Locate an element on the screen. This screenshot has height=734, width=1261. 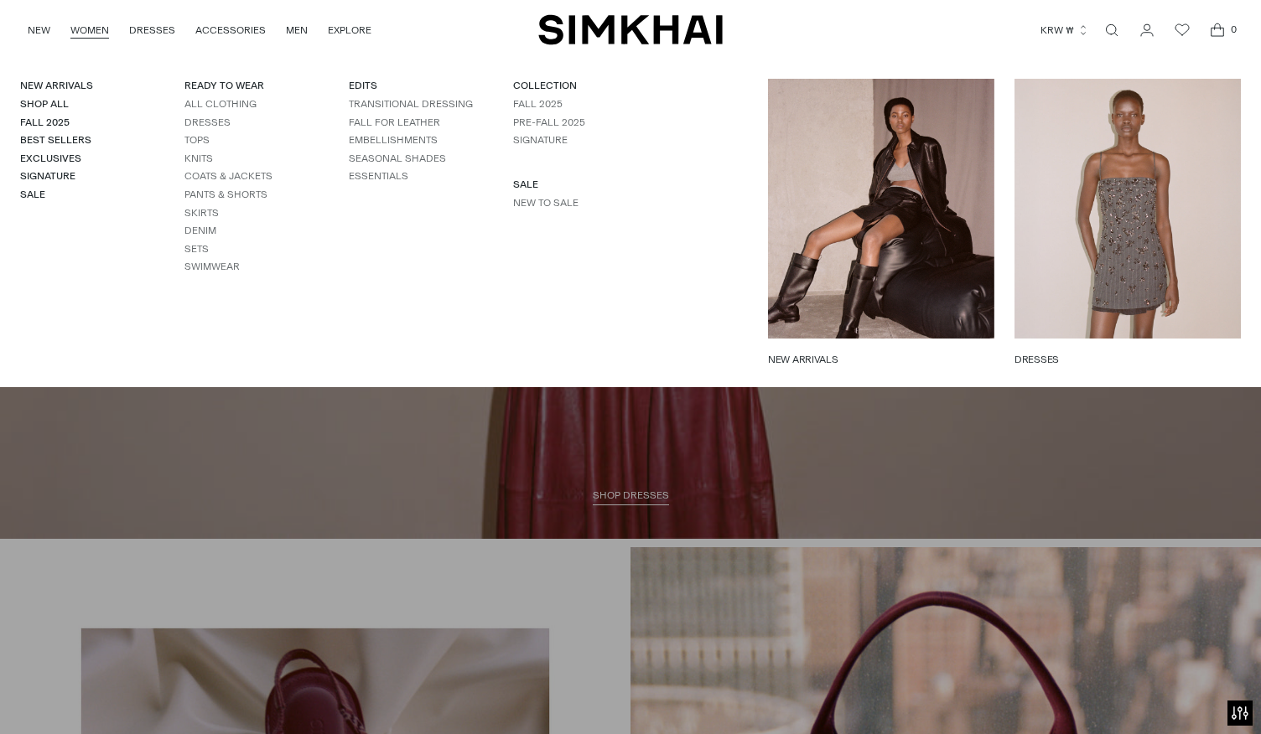
a: Wishlist is located at coordinates (1182, 30).